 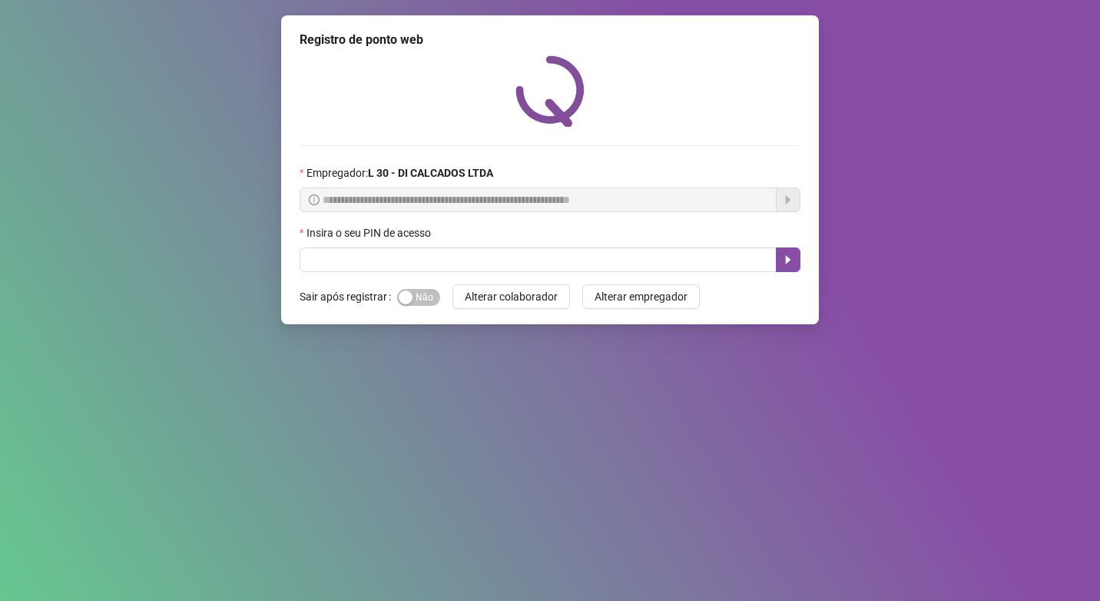 What do you see at coordinates (399, 173) in the screenshot?
I see `span: Empregador :` at bounding box center [399, 173].